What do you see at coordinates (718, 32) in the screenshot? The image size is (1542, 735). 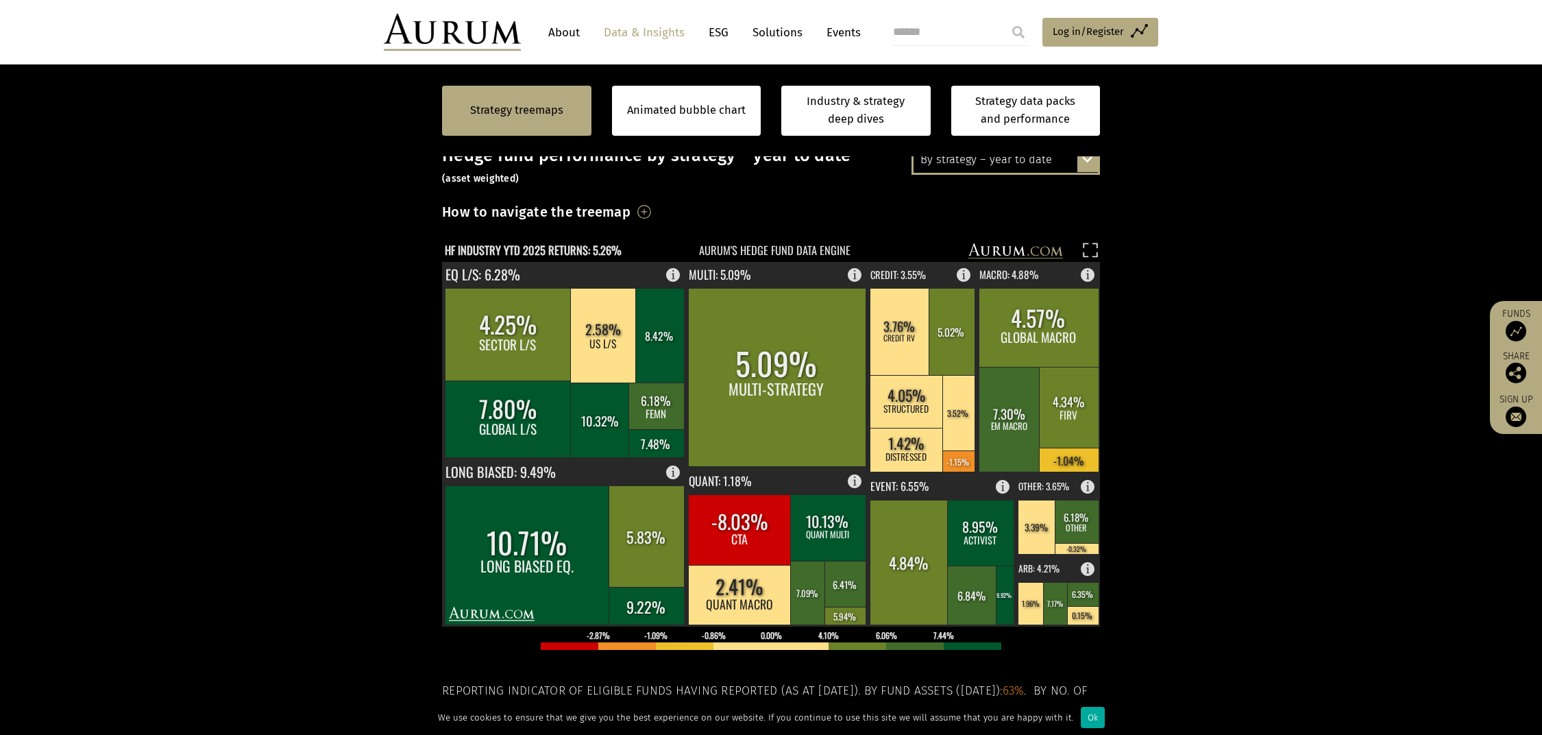 I see `a: ESG` at bounding box center [718, 32].